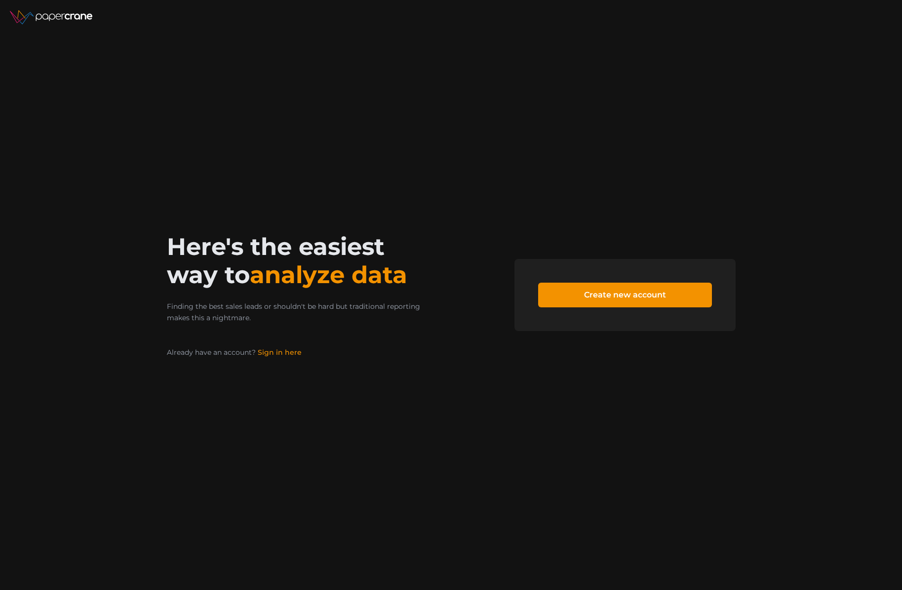  What do you see at coordinates (328, 275) in the screenshot?
I see `span: analyze data` at bounding box center [328, 275].